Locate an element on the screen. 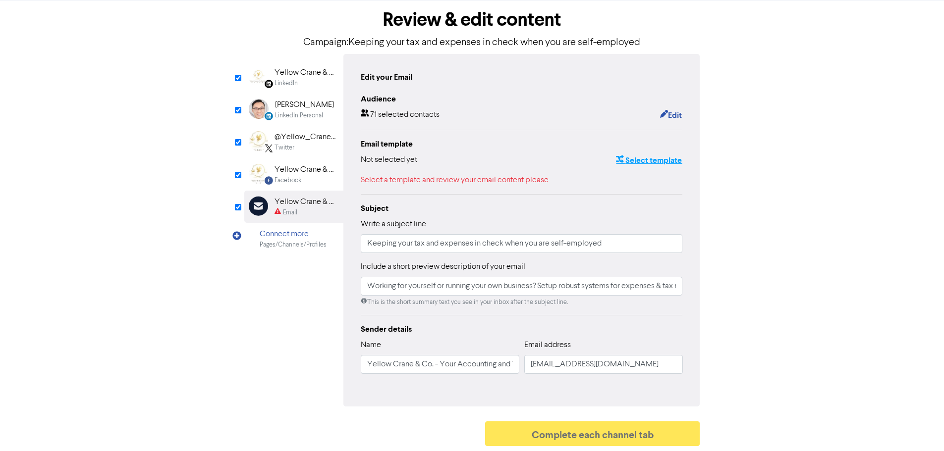  div: Yellow Crane & Co. - Your Local Accounting & Tax Specialist is located at coordinates (306, 170).